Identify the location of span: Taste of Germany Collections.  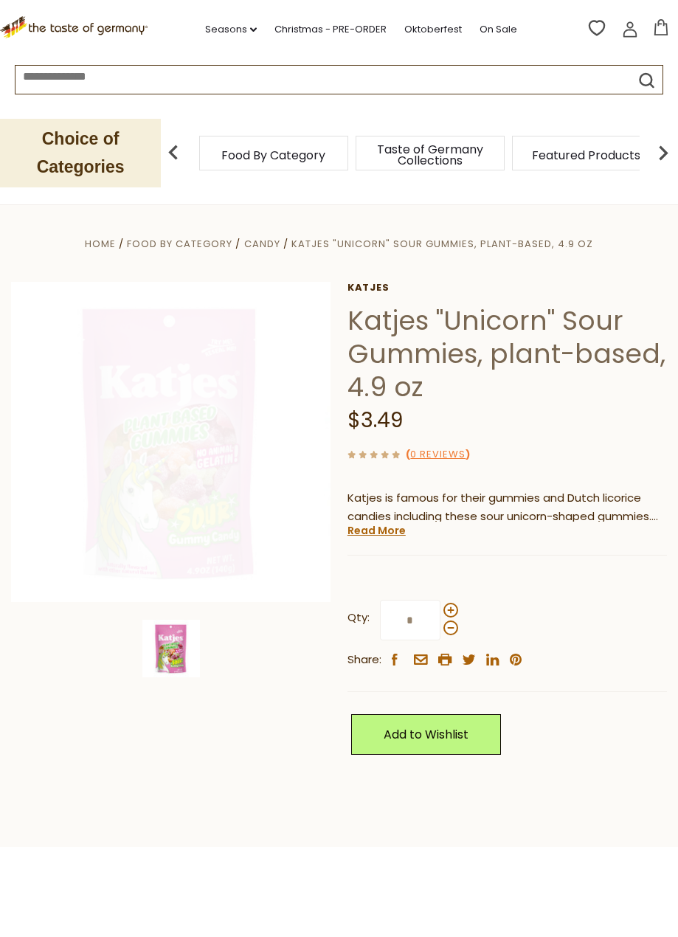
(430, 155).